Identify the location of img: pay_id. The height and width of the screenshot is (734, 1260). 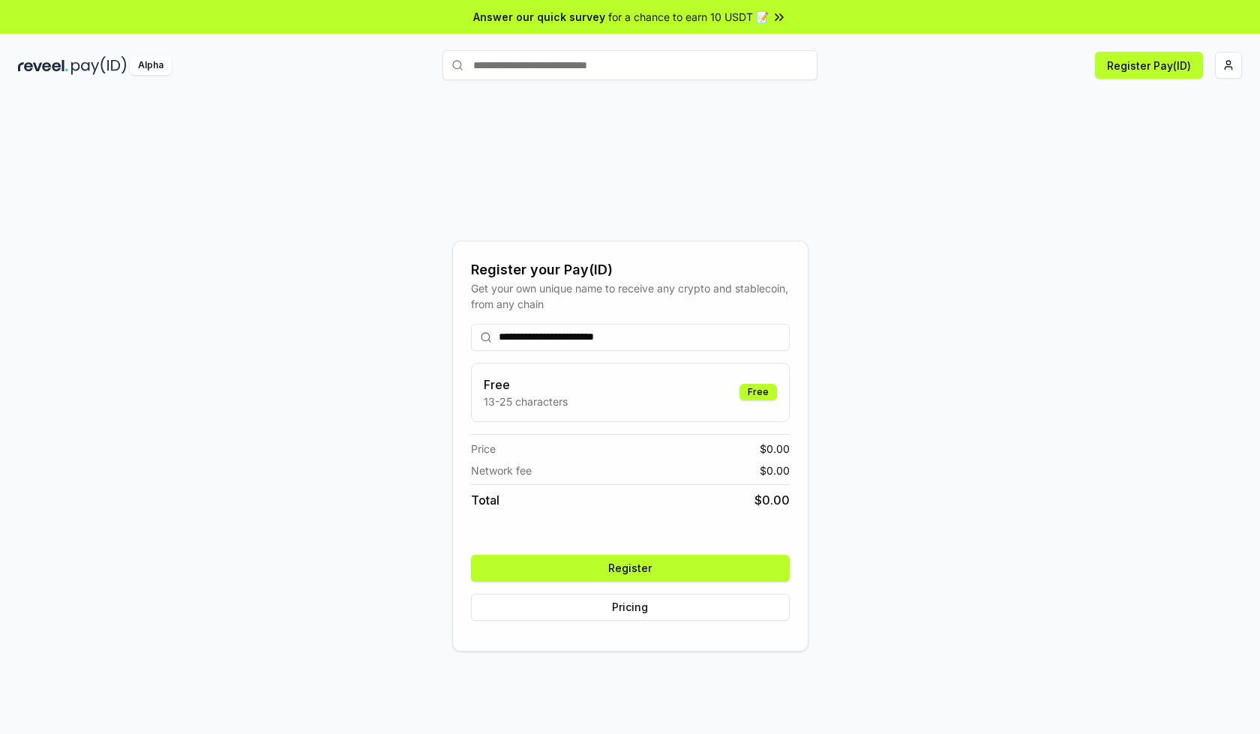
(99, 65).